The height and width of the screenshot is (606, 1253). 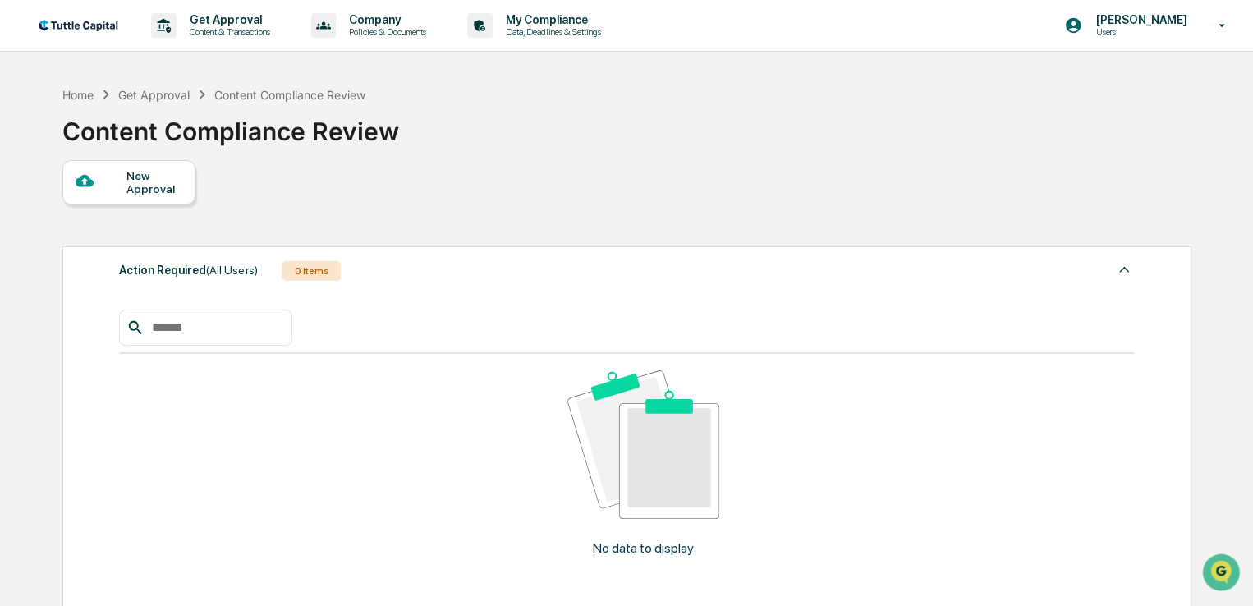 What do you see at coordinates (311, 271) in the screenshot?
I see `div: 0 Items` at bounding box center [311, 271].